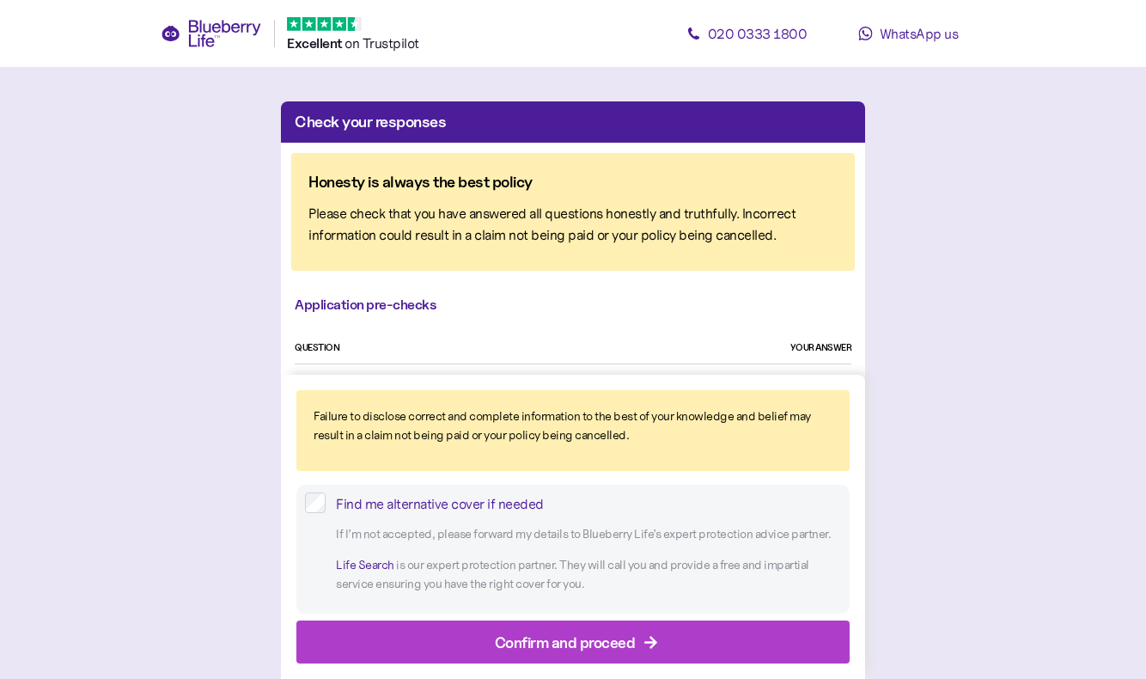 The width and height of the screenshot is (1146, 679). Describe the element at coordinates (573, 642) in the screenshot. I see `button: Confirm and proceed` at that location.